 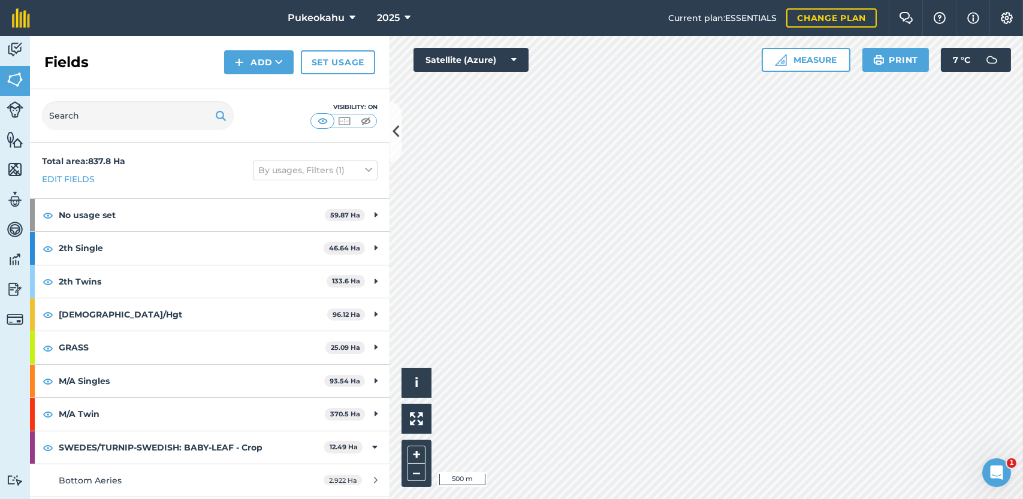 What do you see at coordinates (343, 480) in the screenshot?
I see `span: 2.922 Ha` at bounding box center [343, 480].